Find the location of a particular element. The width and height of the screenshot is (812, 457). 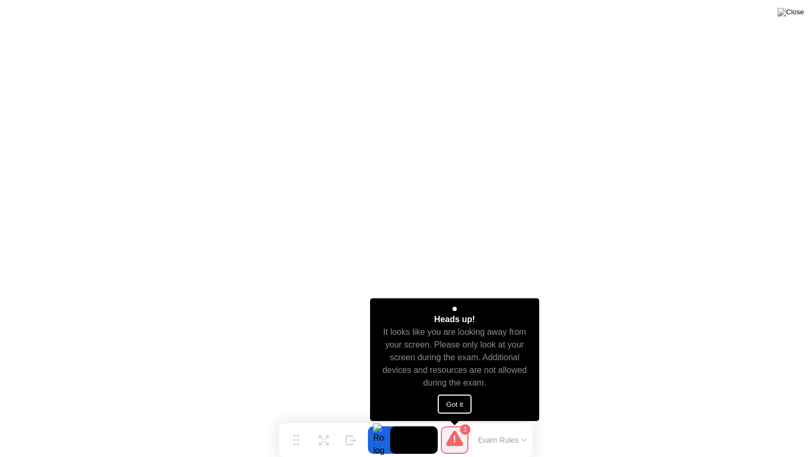

button: Got it is located at coordinates (454, 404).